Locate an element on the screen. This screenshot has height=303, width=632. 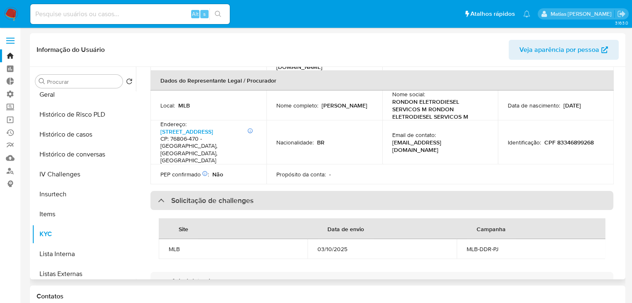
p: matias.logusso@mercadopago.com.br is located at coordinates (582, 14).